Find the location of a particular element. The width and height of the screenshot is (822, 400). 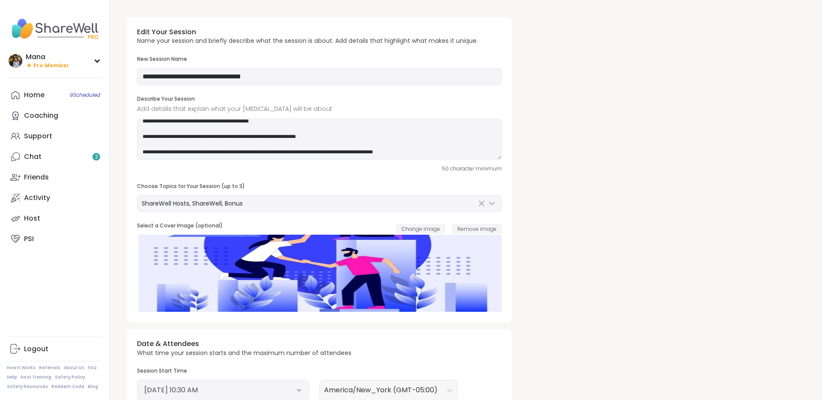

img: New Image is located at coordinates (319, 273).